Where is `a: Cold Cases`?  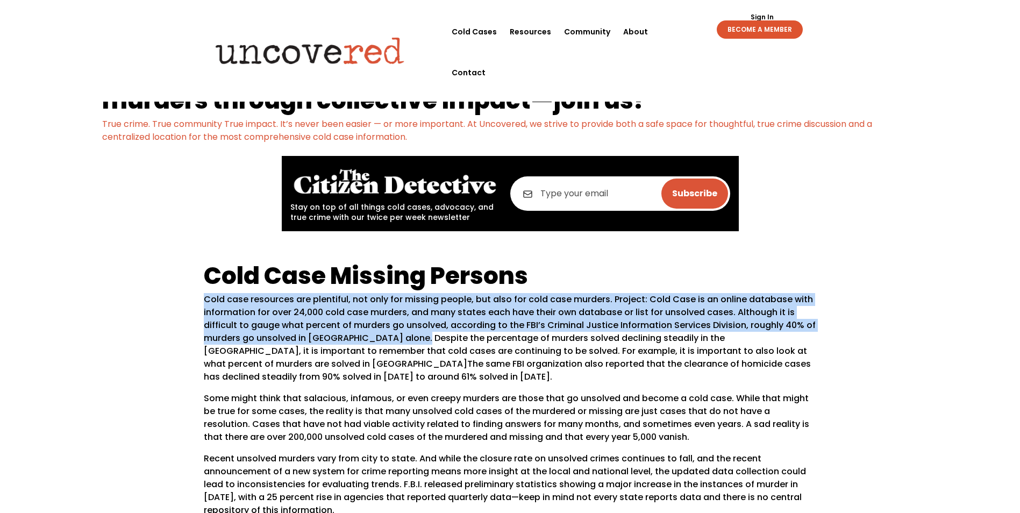
a: Cold Cases is located at coordinates (474, 32).